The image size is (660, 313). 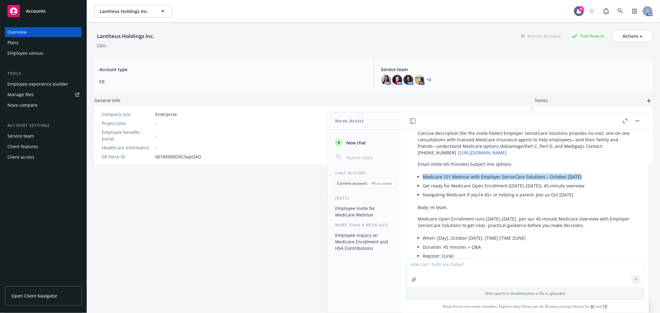 I want to click on div: Employee experience builder, so click(x=38, y=84).